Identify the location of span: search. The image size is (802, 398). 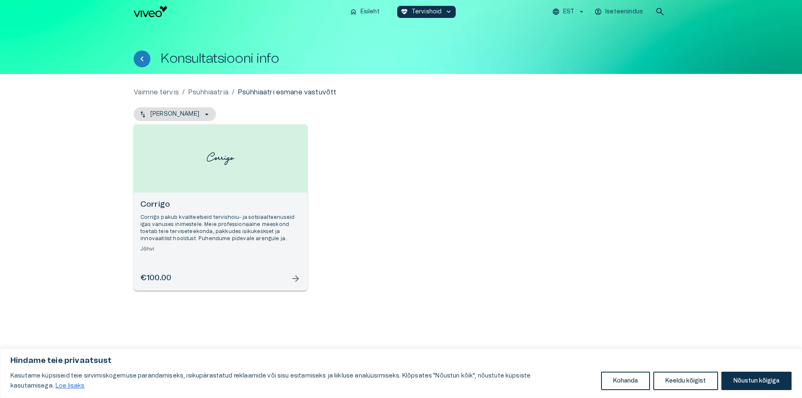
(660, 12).